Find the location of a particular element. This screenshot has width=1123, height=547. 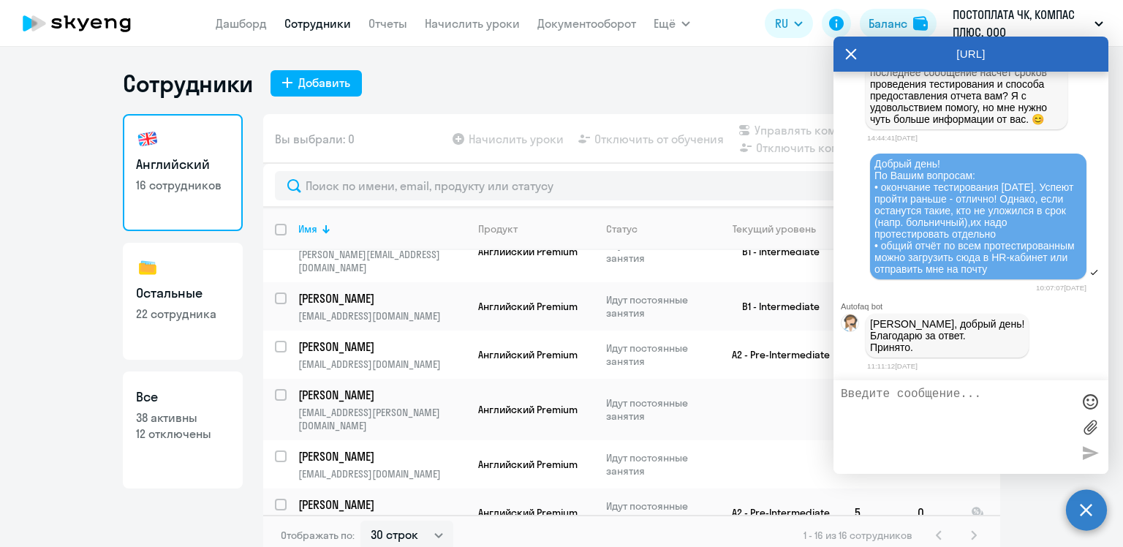

td: 0 is located at coordinates (932, 512).